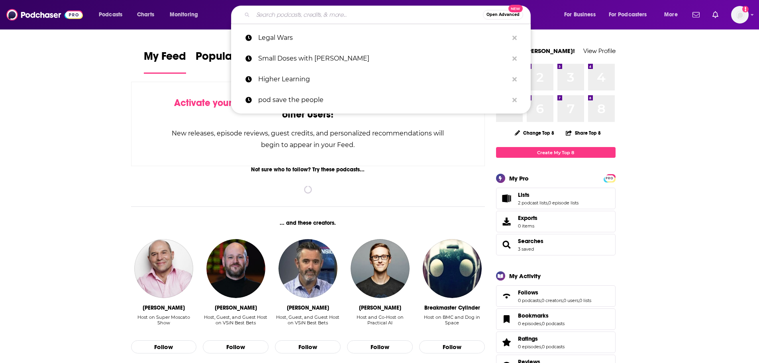  Describe the element at coordinates (503, 15) in the screenshot. I see `button: Open AdvancedNew` at that location.